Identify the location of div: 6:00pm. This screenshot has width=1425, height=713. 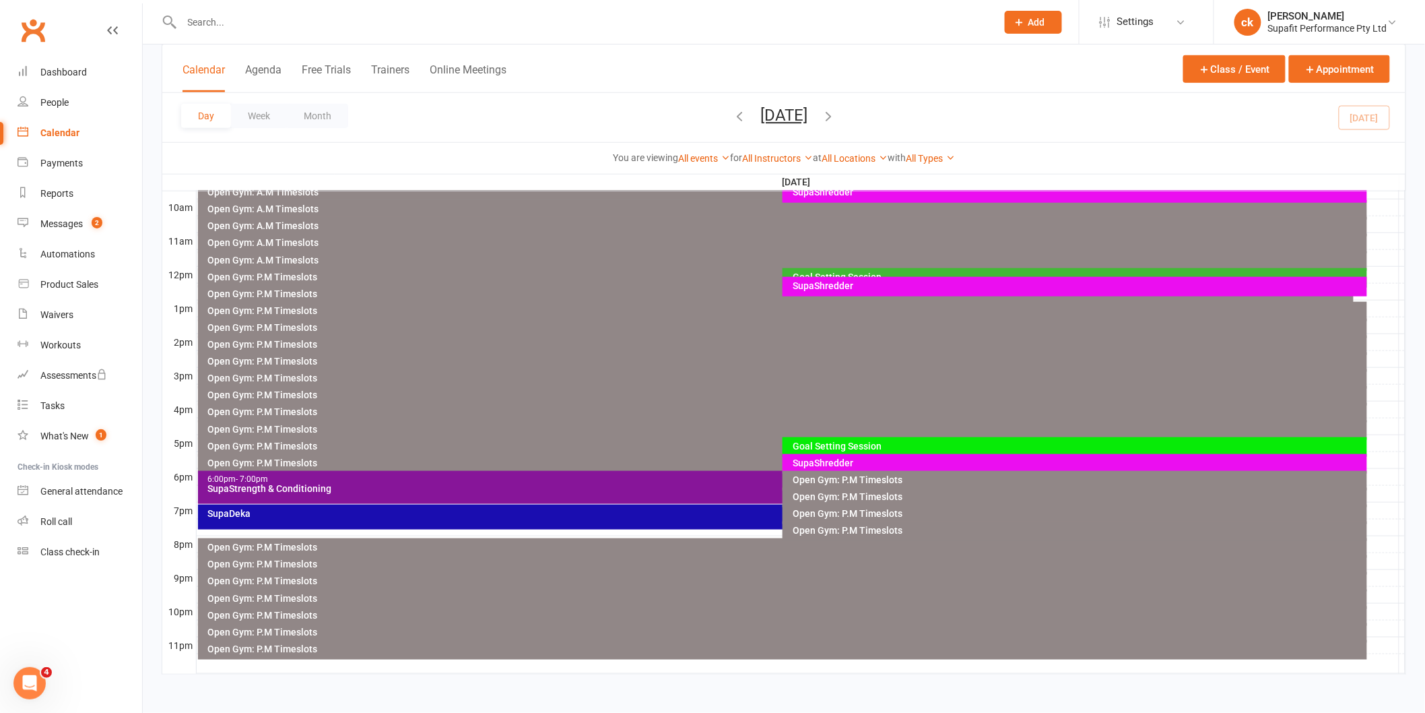
(779, 479).